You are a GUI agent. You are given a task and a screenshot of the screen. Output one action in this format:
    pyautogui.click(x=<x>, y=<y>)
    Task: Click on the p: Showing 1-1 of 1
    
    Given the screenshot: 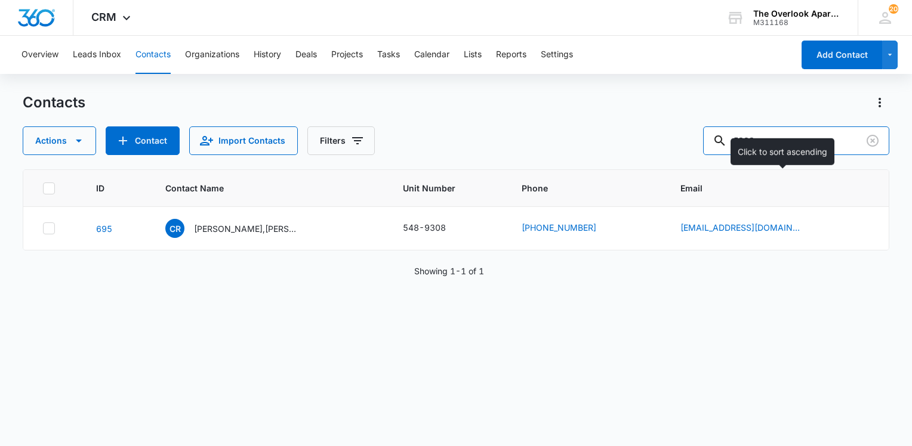 What is the action you would take?
    pyautogui.click(x=449, y=271)
    